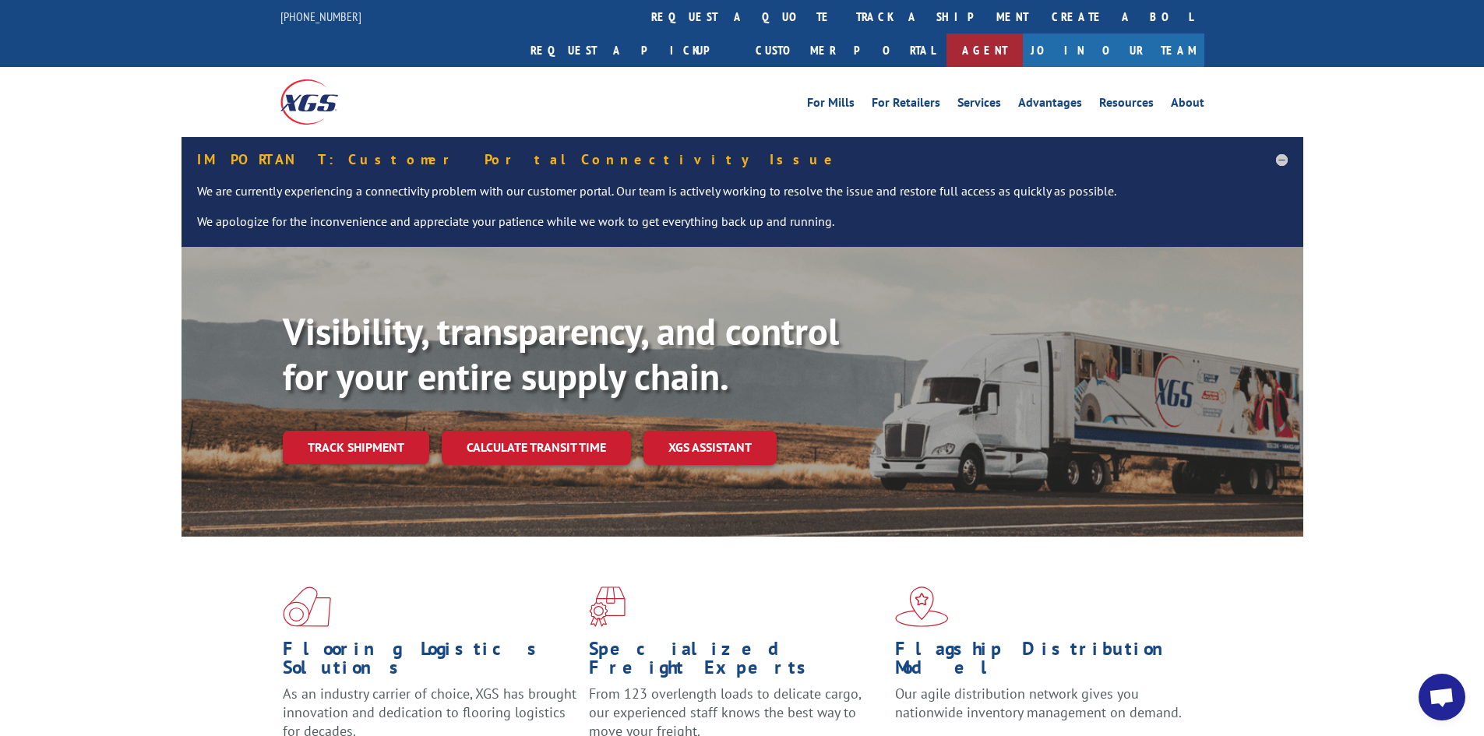  Describe the element at coordinates (561, 354) in the screenshot. I see `b: Visibility, transparency, and control for your entire supply chain.` at that location.